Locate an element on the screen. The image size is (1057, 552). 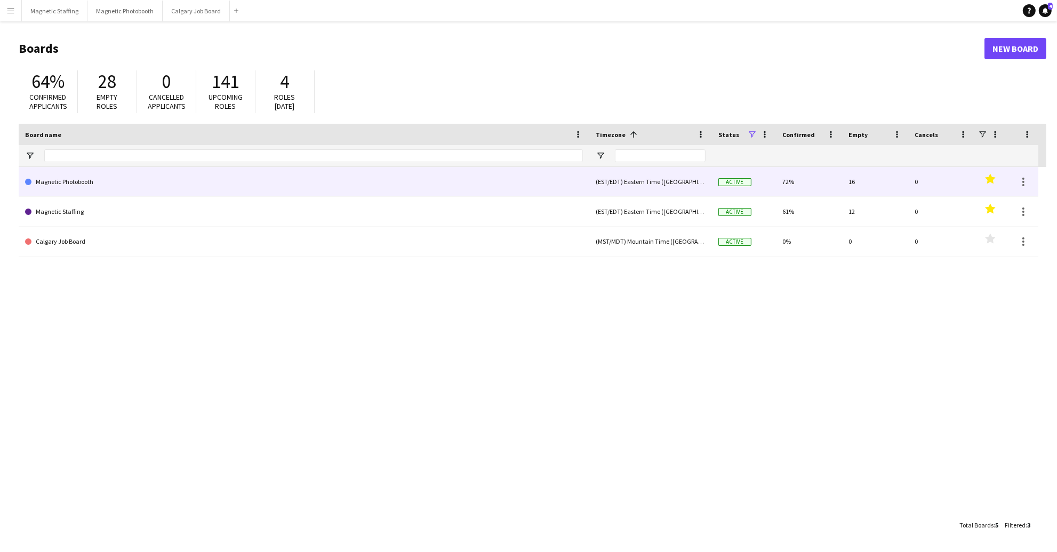
input: Board name Filter Input is located at coordinates (314, 156).